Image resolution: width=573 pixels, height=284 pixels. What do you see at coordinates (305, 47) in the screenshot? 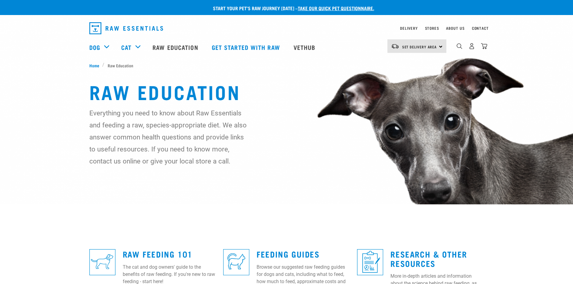
I see `a: Vethub` at bounding box center [305, 47].